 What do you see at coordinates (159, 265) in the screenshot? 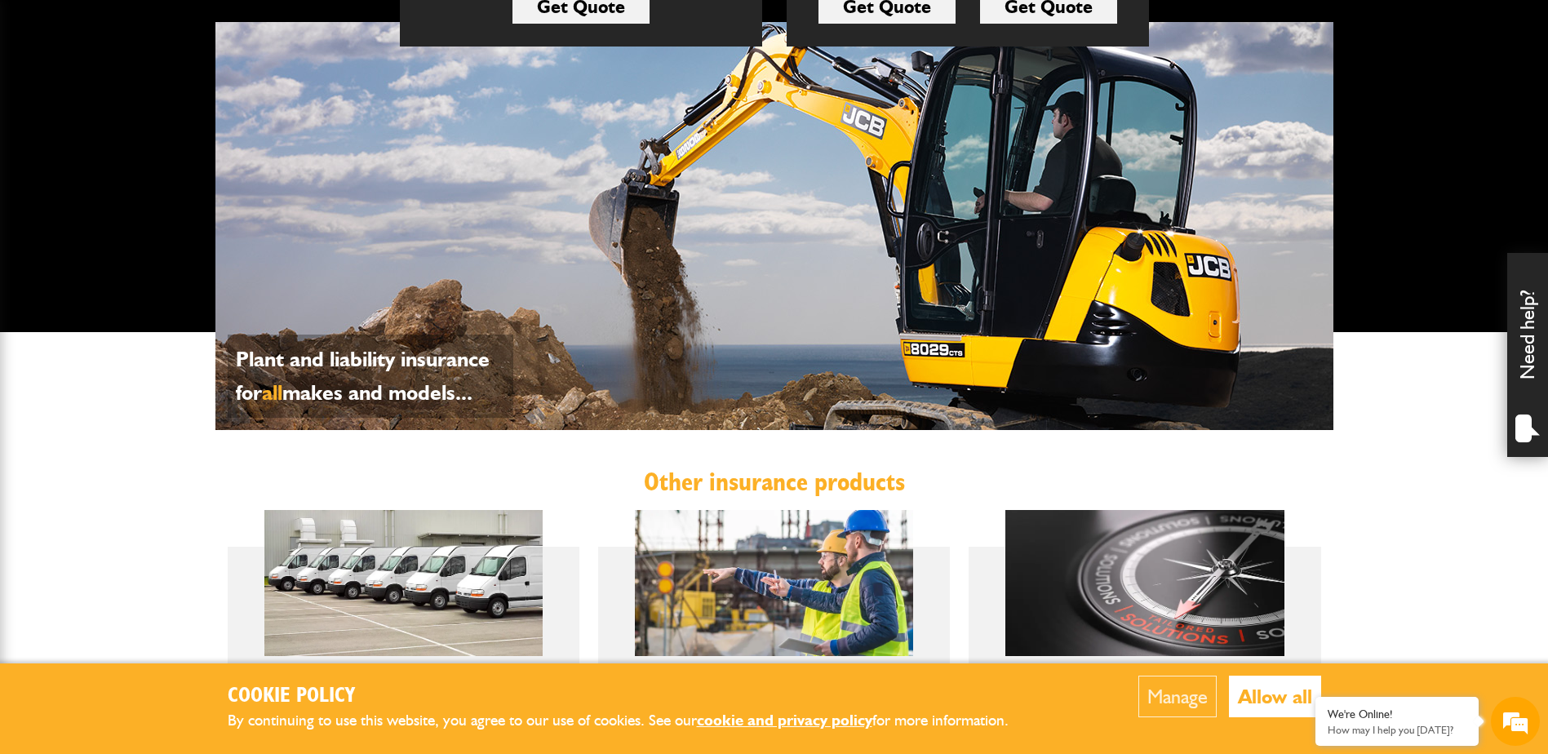
I see `input: Enter your phone number` at bounding box center [159, 265].